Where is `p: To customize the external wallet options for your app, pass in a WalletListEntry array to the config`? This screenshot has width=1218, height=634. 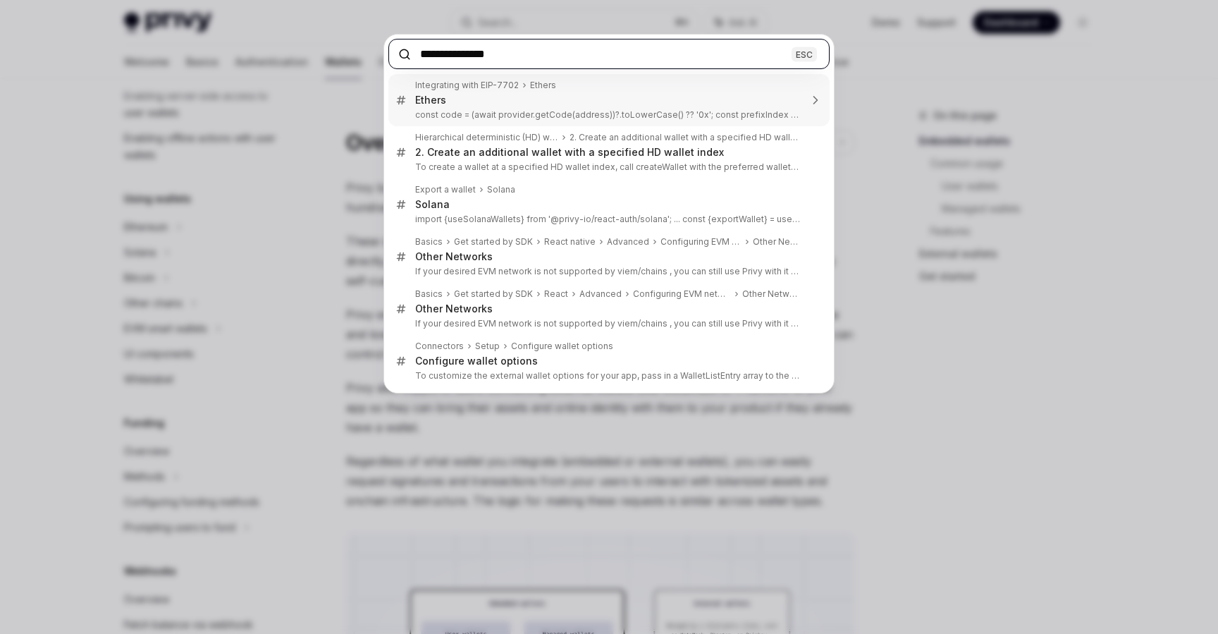 p: To customize the external wallet options for your app, pass in a WalletListEntry array to the config is located at coordinates (608, 376).